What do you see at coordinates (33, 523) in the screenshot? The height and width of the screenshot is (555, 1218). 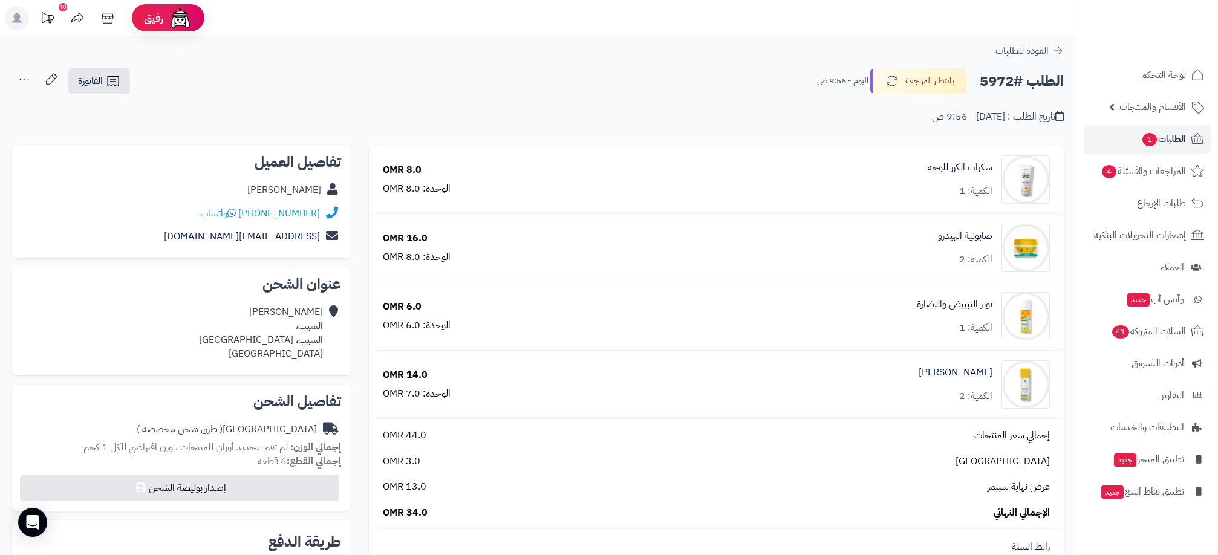 I see `div: Open Intercom Messenger` at bounding box center [33, 523].